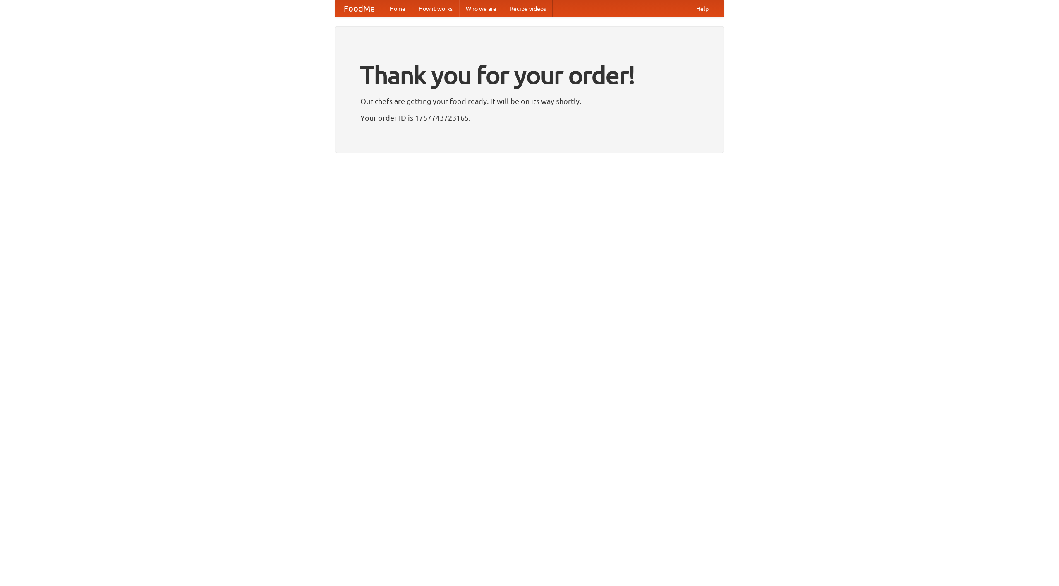  Describe the element at coordinates (398, 9) in the screenshot. I see `a: Home` at that location.